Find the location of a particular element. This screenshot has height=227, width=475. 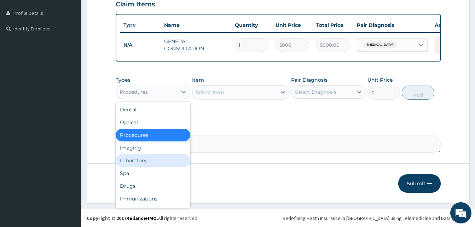

th: Total Price is located at coordinates (333, 25).